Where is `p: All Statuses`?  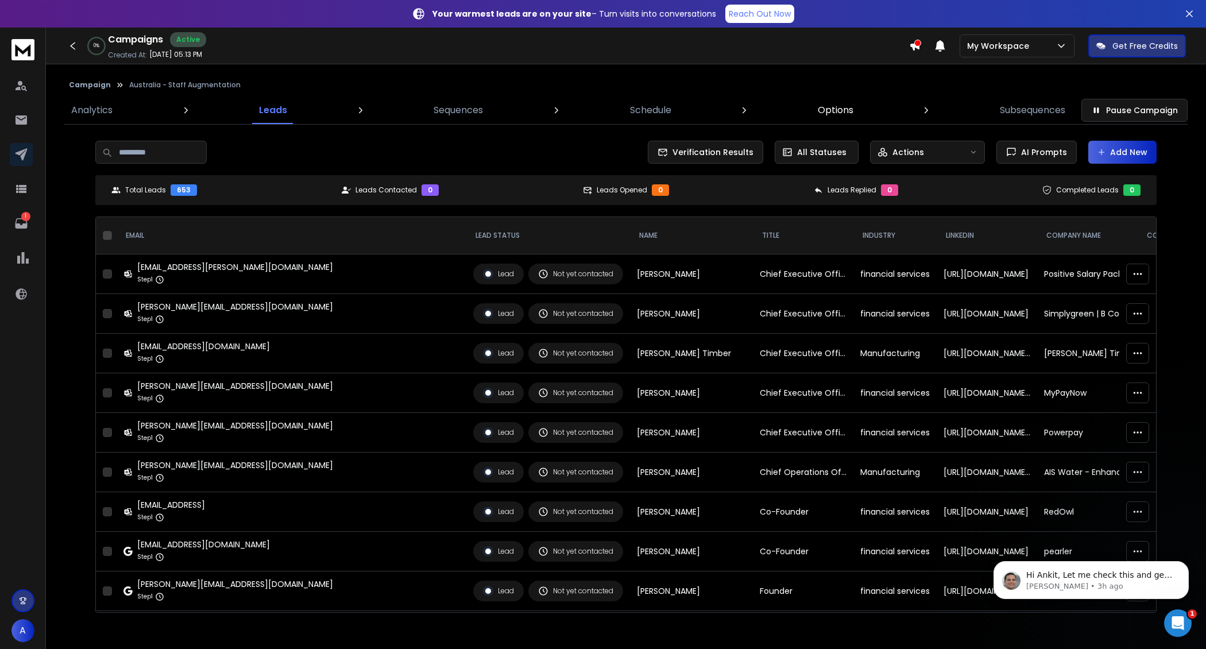 p: All Statuses is located at coordinates (822, 152).